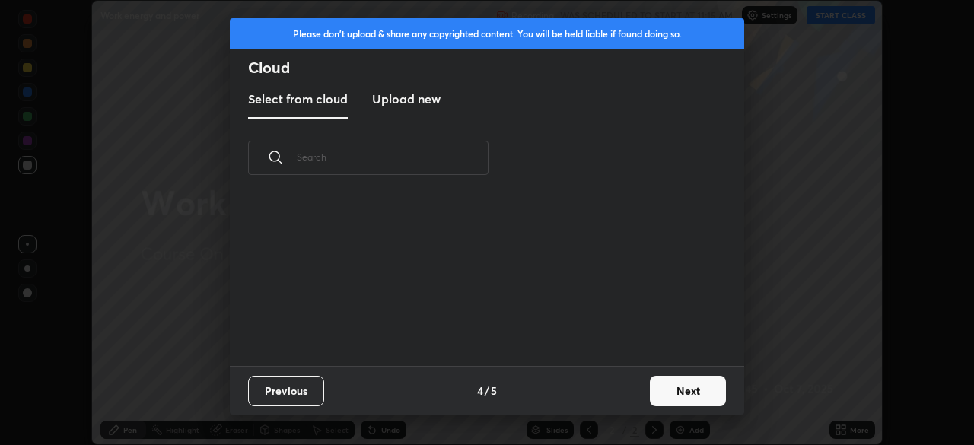 This screenshot has width=974, height=445. I want to click on h4: 5, so click(494, 390).